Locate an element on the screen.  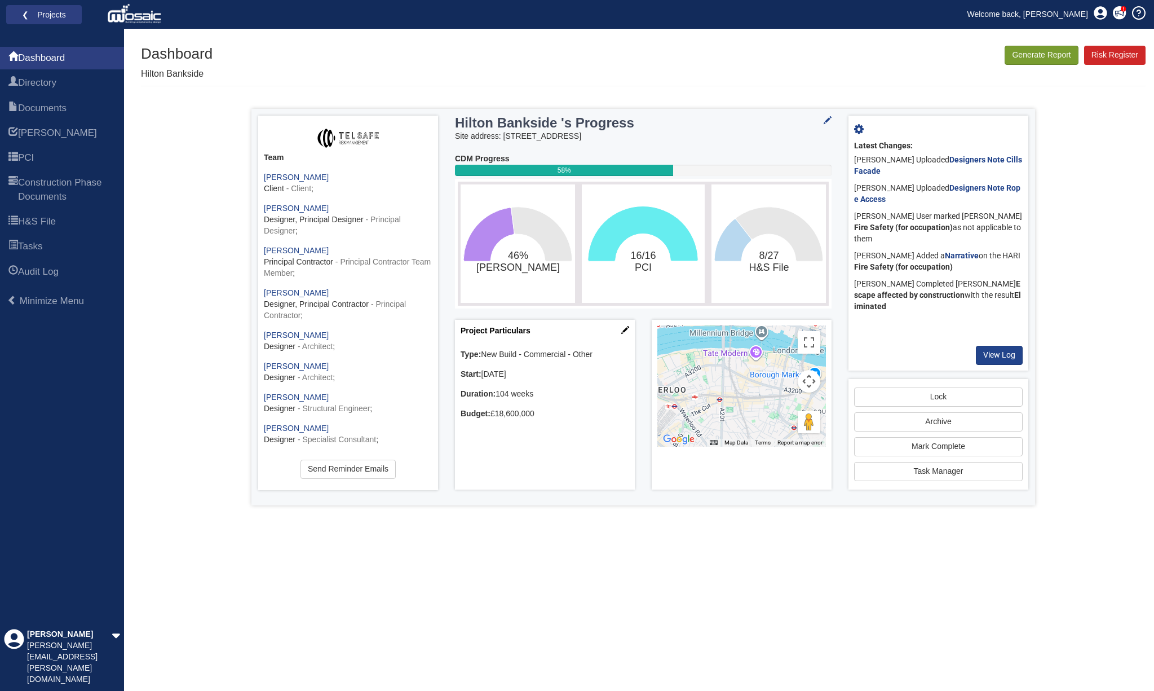
span: Principal Contractor is located at coordinates (298, 262).